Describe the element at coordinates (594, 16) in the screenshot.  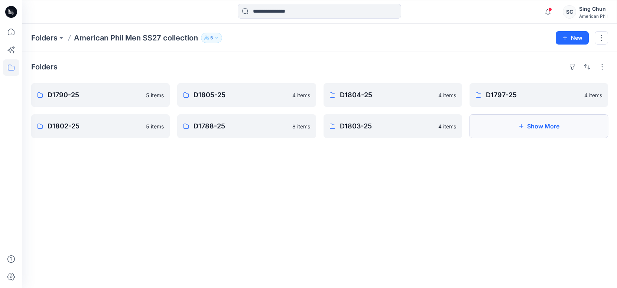
I see `div: American Phil` at that location.